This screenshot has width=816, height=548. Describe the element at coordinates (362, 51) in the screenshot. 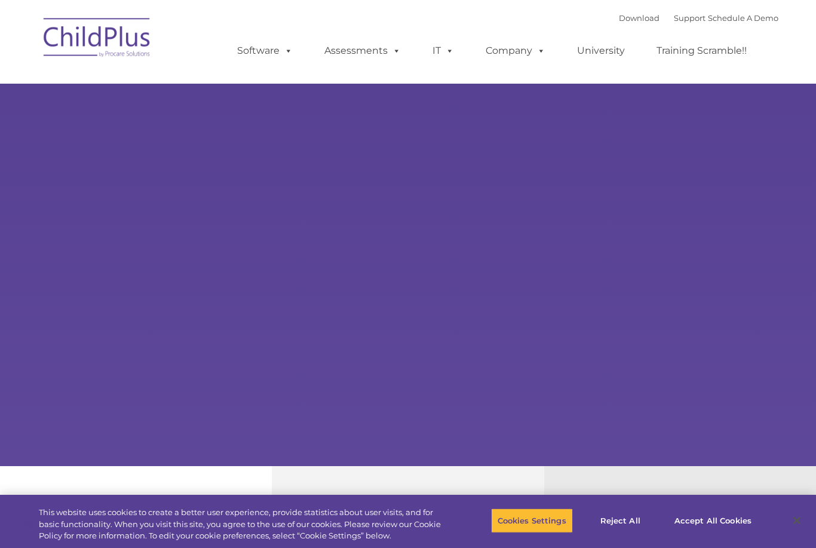

I see `a: Assessments` at that location.